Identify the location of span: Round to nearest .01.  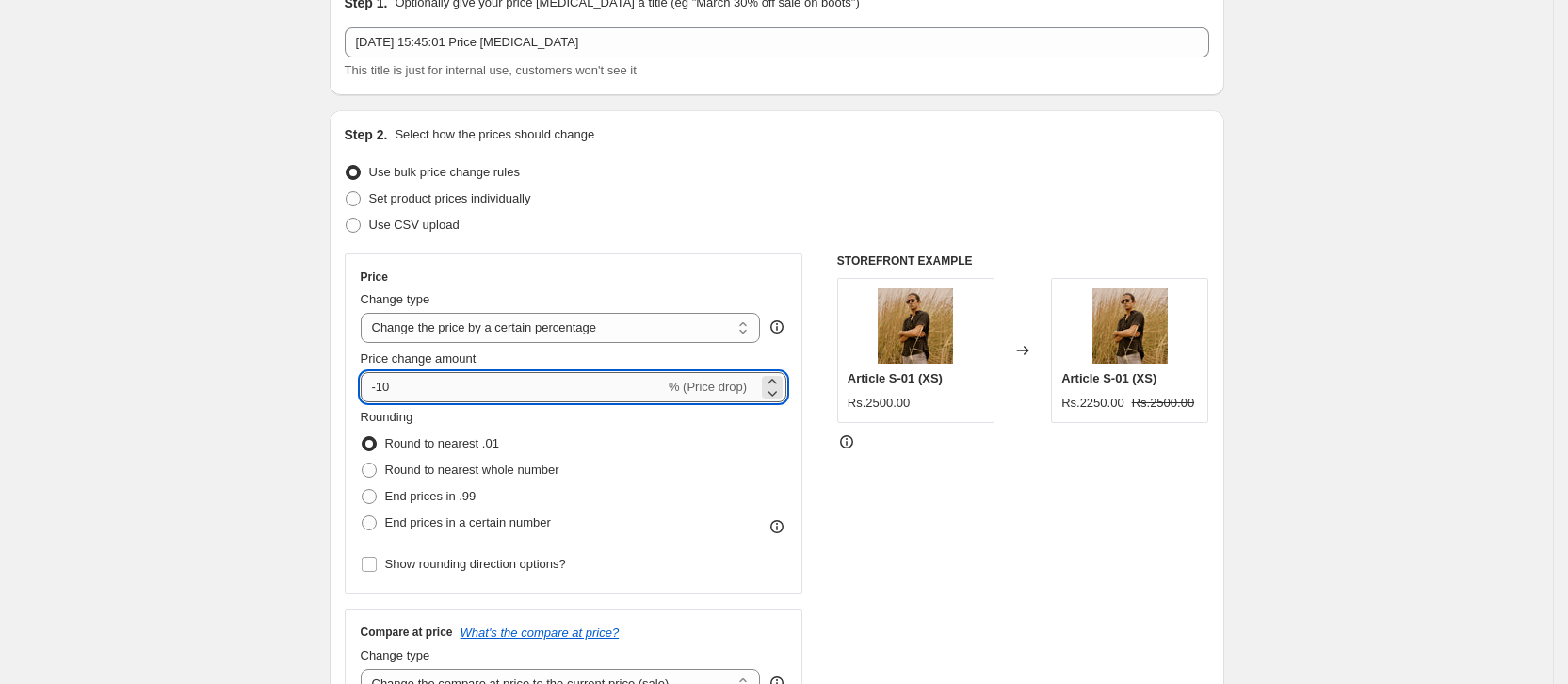
(442, 443).